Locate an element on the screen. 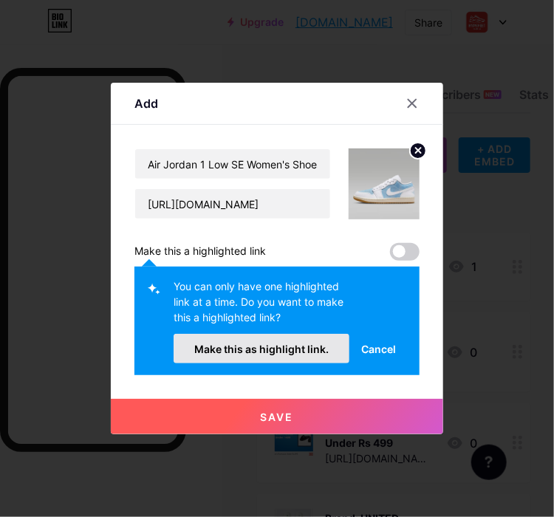 The image size is (554, 517). div: You can only have one highlighted link at a time. Do you want to make this a highlighted link? is located at coordinates (261, 306).